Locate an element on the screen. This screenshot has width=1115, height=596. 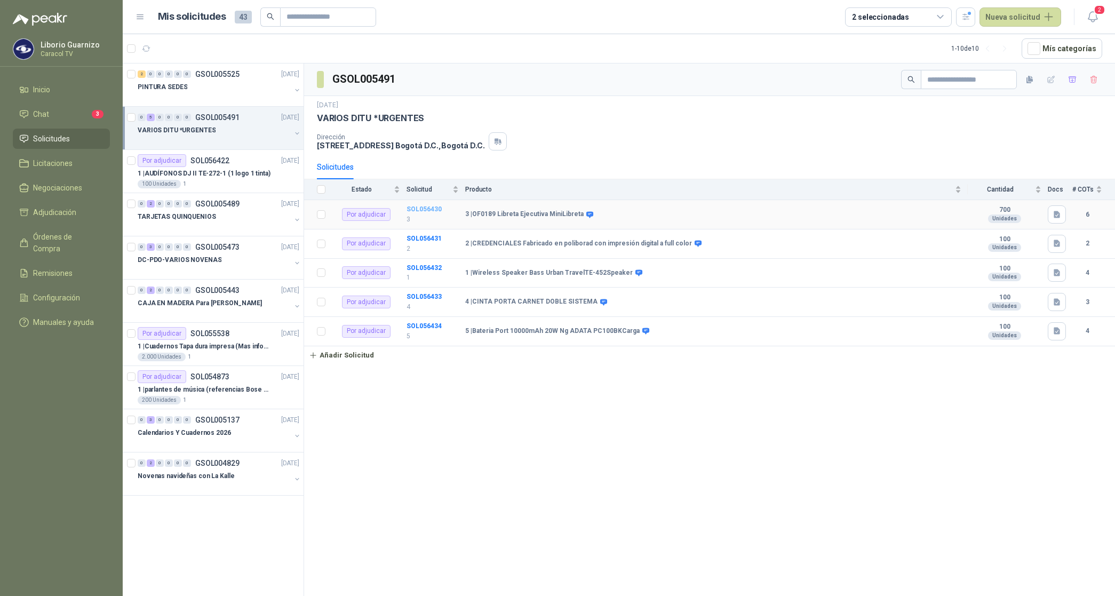
img: Logo peakr is located at coordinates (40, 19).